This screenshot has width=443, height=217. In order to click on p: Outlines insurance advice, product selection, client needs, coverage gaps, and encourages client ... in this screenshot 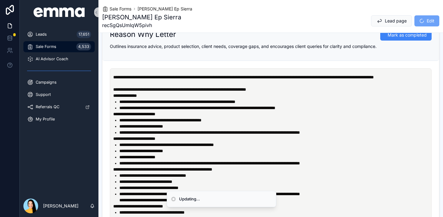, I will do `click(271, 46)`.